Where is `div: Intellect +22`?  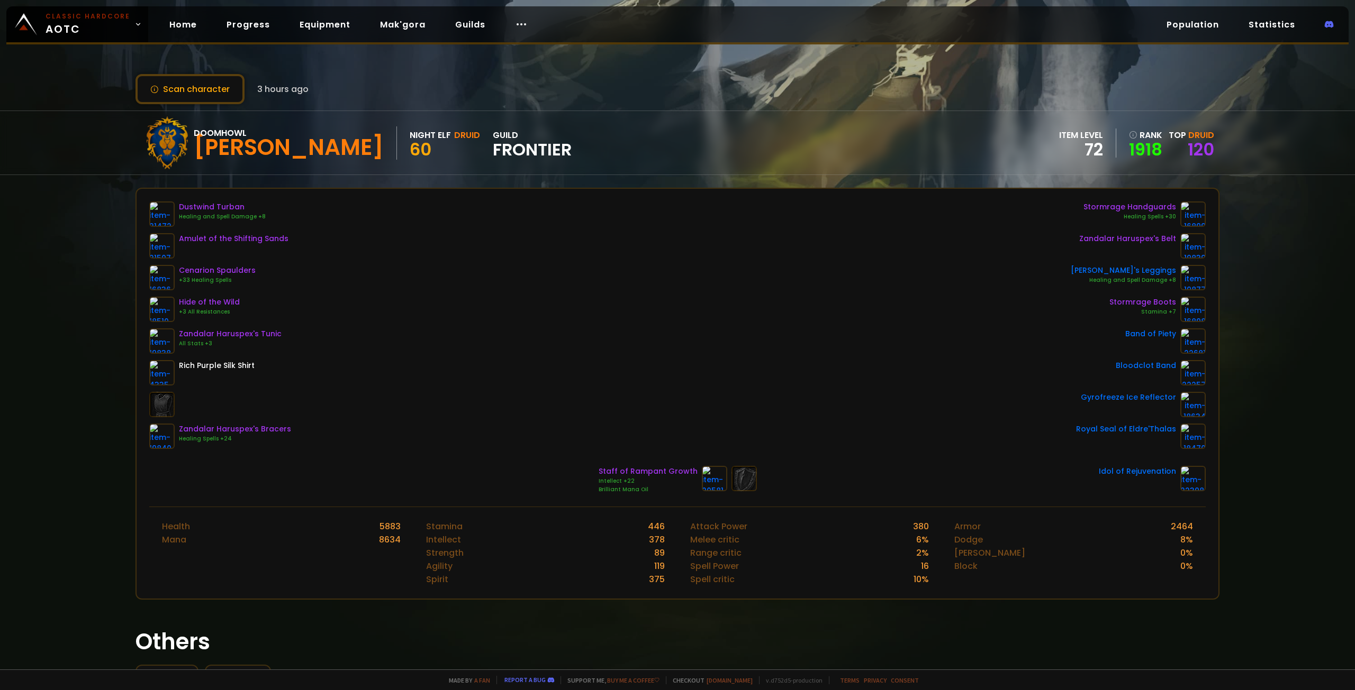
div: Intellect +22 is located at coordinates (648, 481).